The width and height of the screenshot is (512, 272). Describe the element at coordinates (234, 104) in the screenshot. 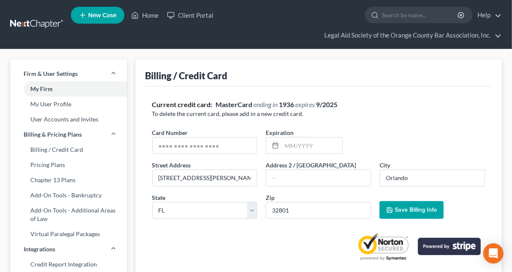

I see `strong: MasterCard` at that location.